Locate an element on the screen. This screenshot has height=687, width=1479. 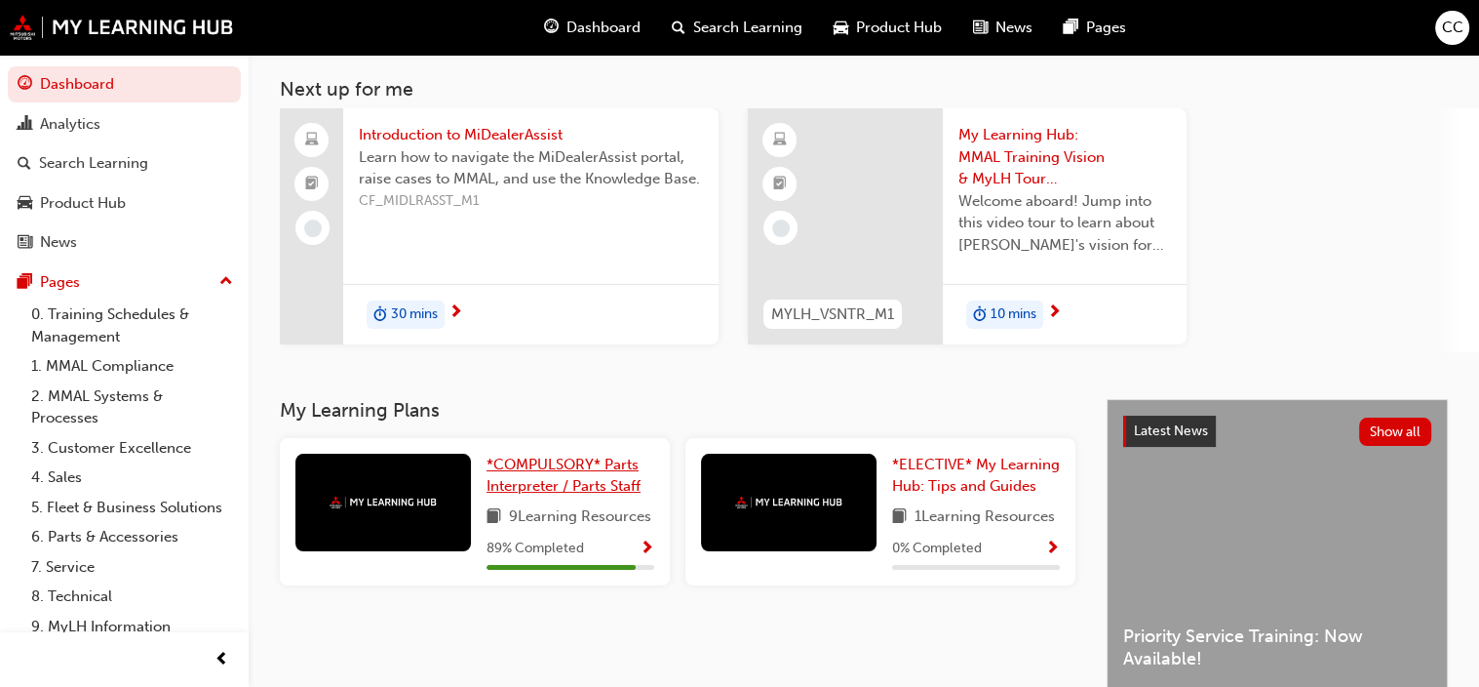
button: Pages is located at coordinates (124, 282).